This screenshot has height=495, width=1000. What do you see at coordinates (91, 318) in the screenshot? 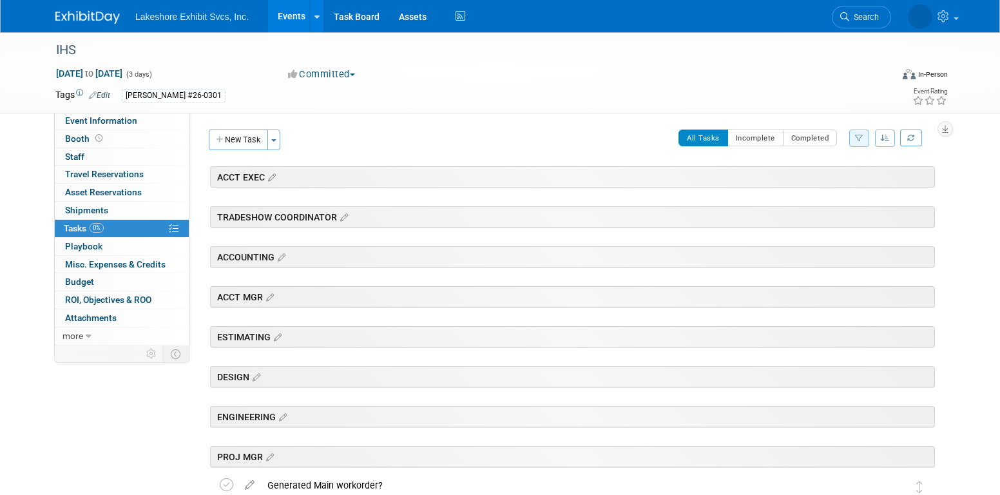
I see `span: Attachments` at bounding box center [91, 318].